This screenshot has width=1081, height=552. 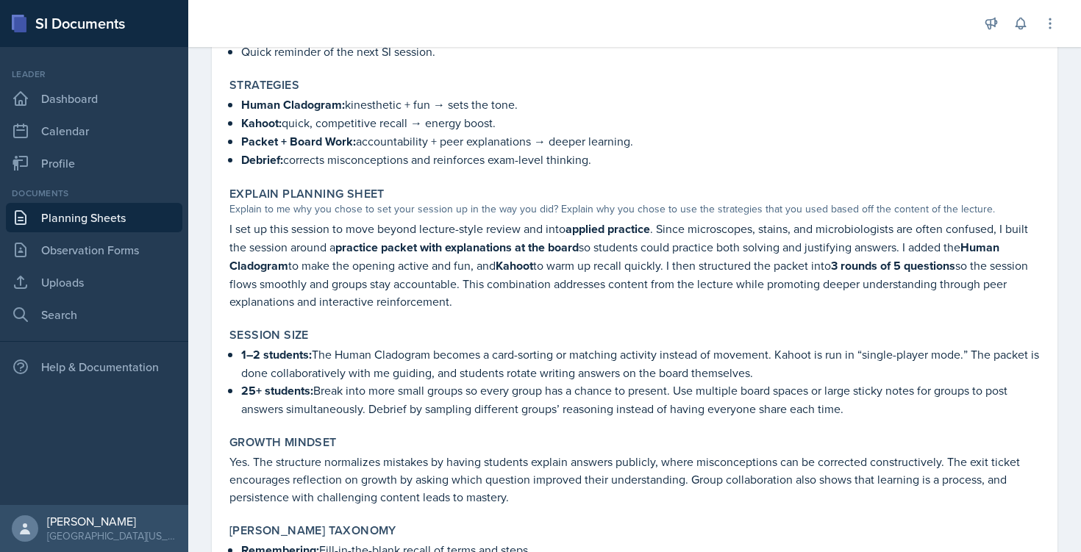 I want to click on strong: Debrief:, so click(x=262, y=160).